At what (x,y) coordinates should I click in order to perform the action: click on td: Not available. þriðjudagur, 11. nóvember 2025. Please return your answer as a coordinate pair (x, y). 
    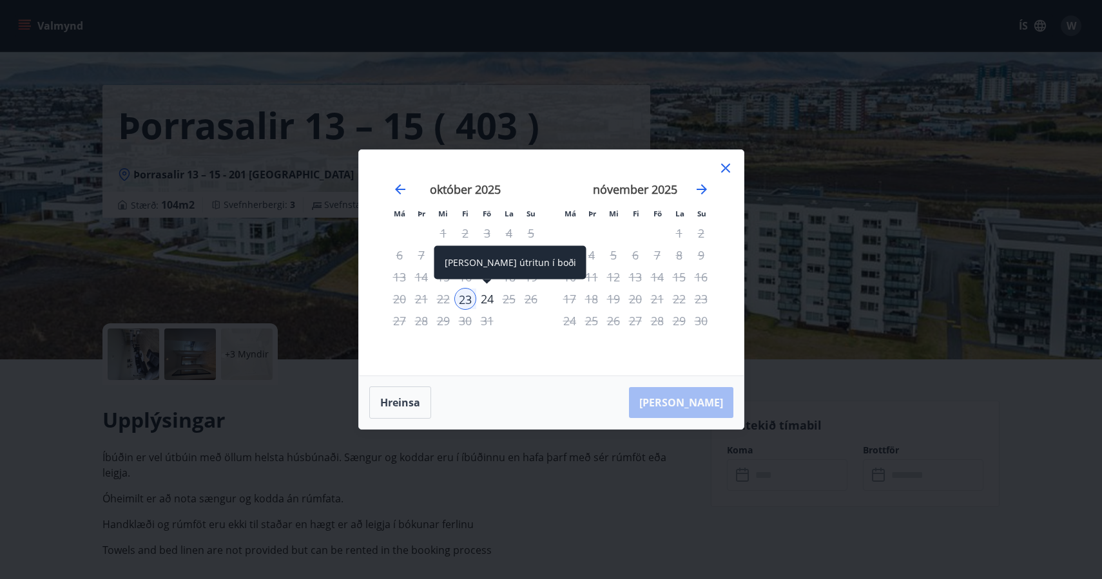
    Looking at the image, I should click on (592, 277).